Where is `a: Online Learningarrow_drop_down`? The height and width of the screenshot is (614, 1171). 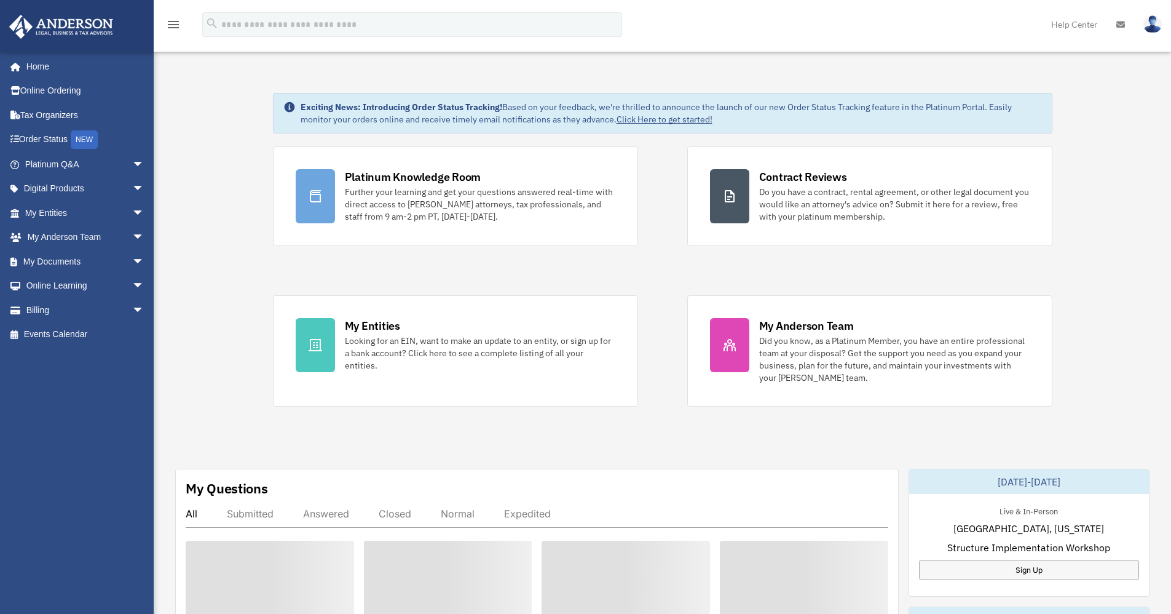
a: Online Learningarrow_drop_down is located at coordinates (85, 286).